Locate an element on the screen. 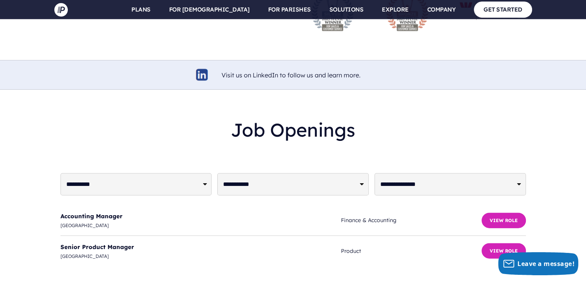 The width and height of the screenshot is (586, 281). span: Leave a message! is located at coordinates (546, 264).